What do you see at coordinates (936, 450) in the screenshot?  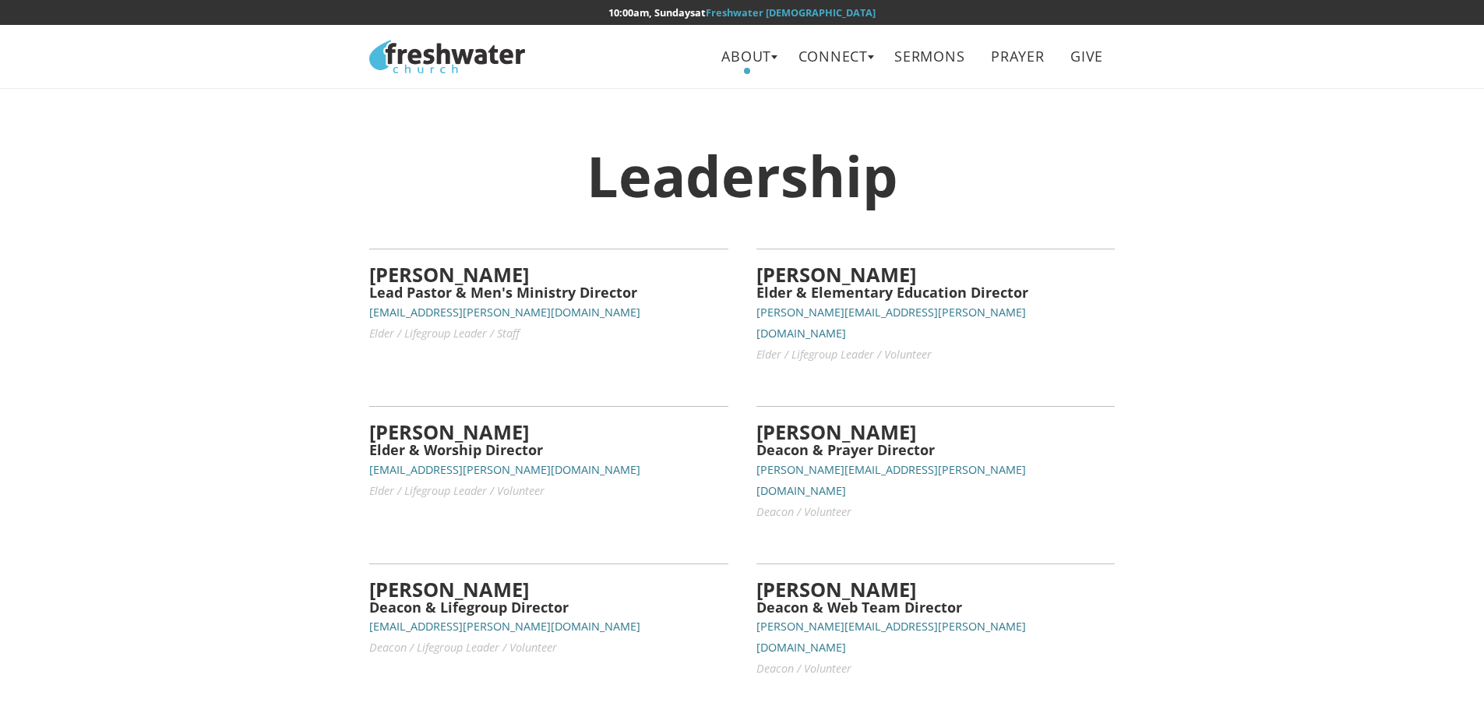 I see `h5: Deacon & Prayer Director` at bounding box center [936, 450].